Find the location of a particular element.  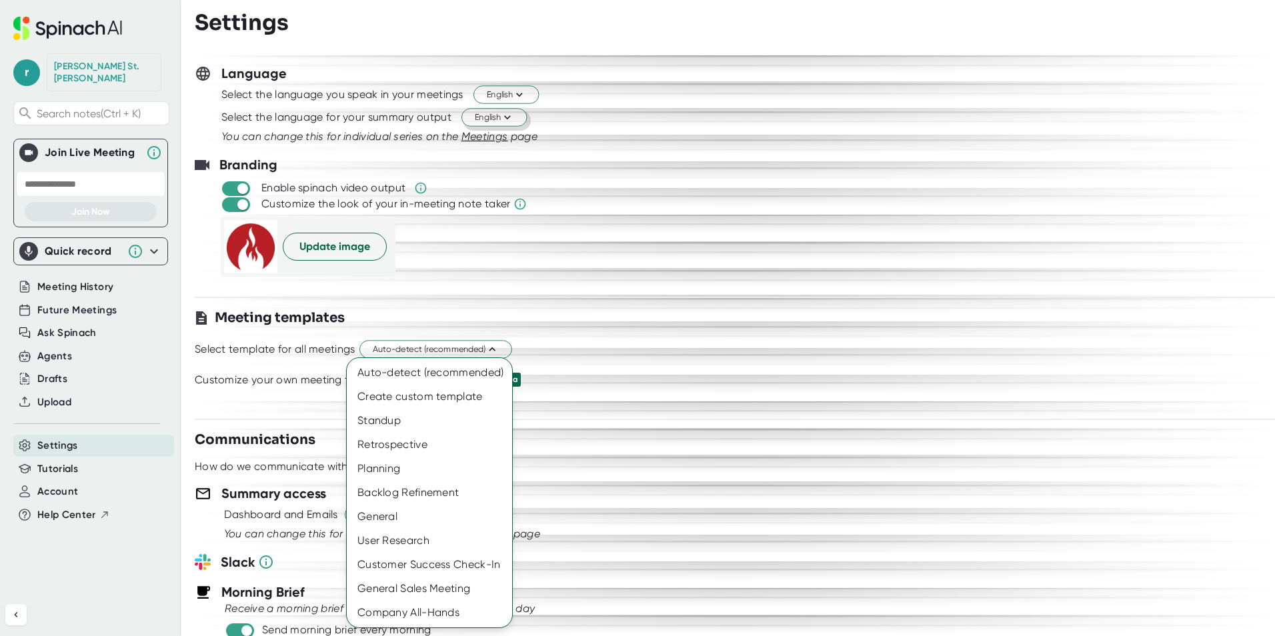

div: User Research is located at coordinates (429, 541).